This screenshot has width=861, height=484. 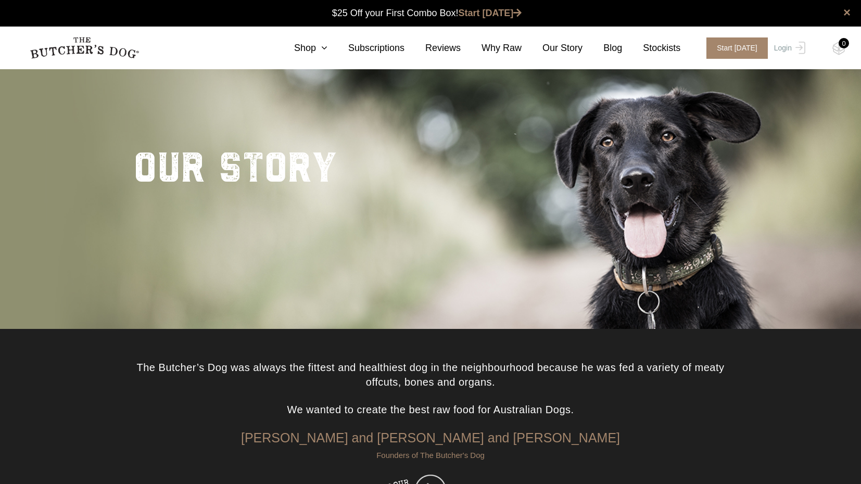 What do you see at coordinates (430, 381) in the screenshot?
I see `p: The Butcher’s Dog was always the fittest and healthiest dog in the neighbourhood because he was f...` at bounding box center [430, 381].